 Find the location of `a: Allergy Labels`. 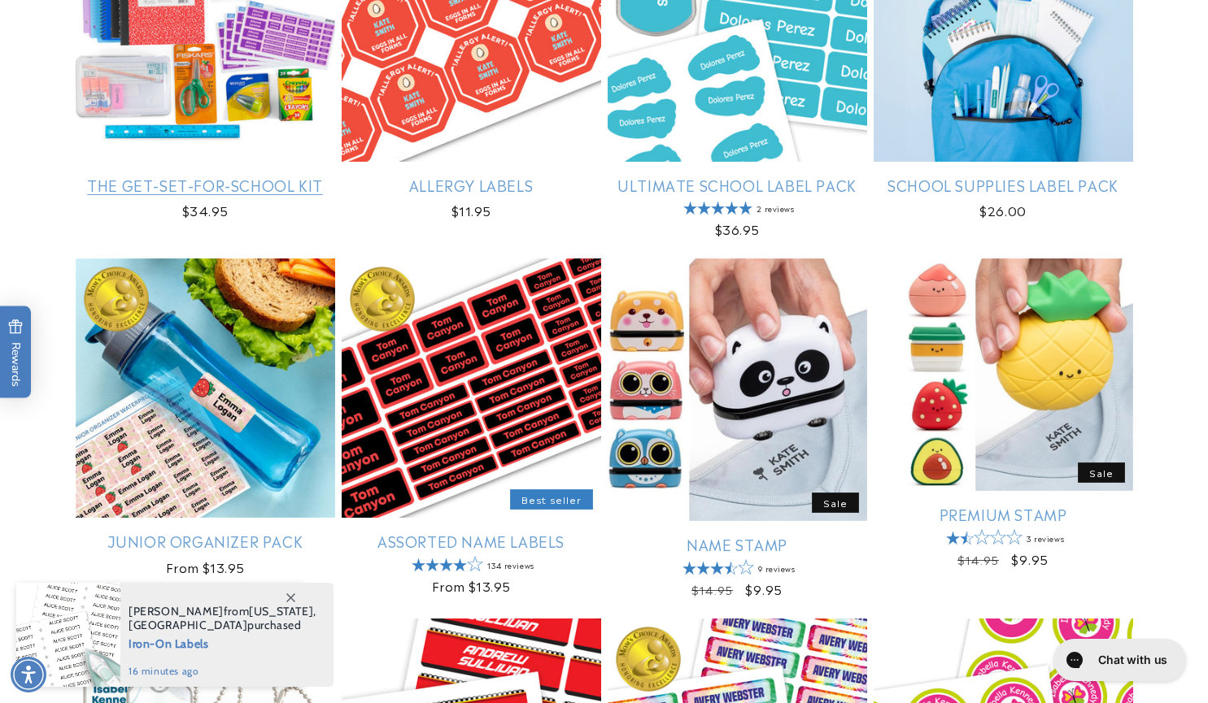

a: Allergy Labels is located at coordinates (471, 185).